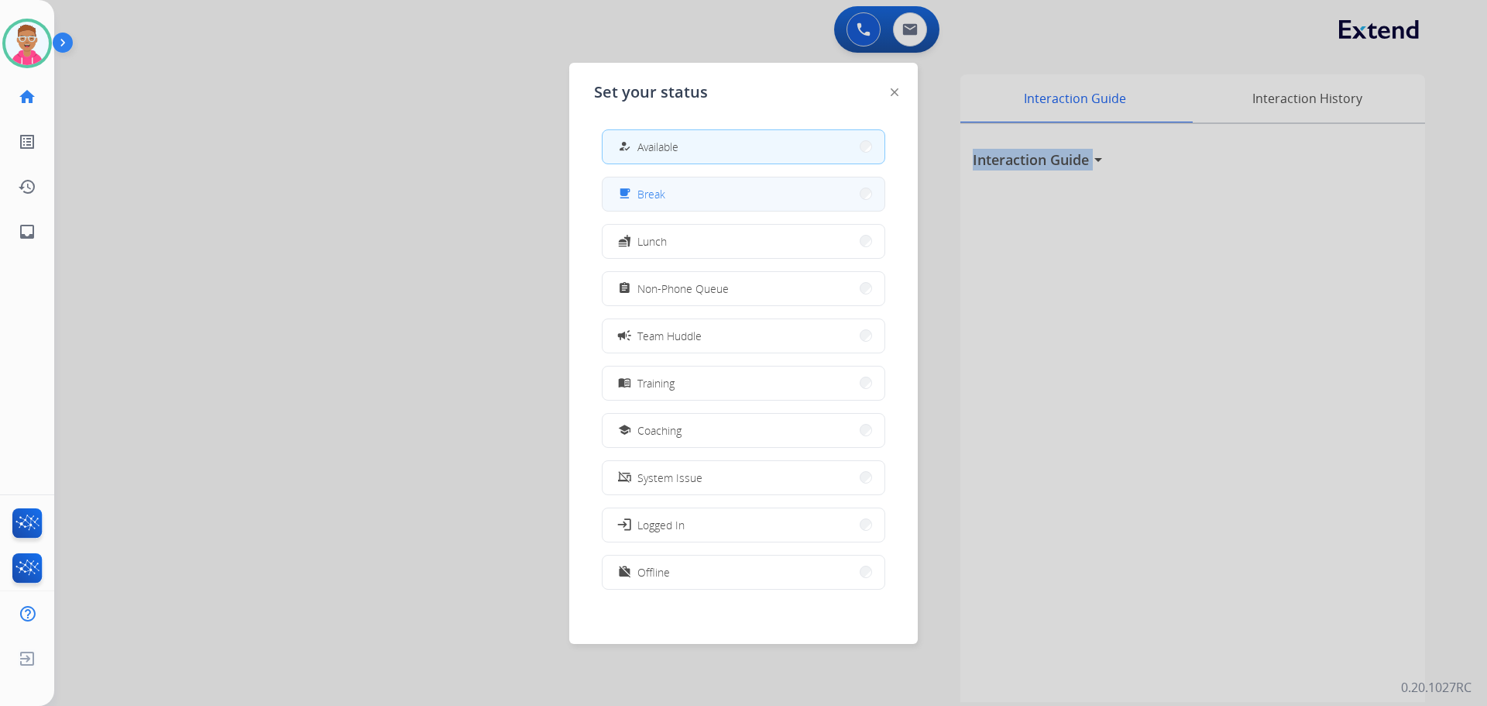 Image resolution: width=1487 pixels, height=706 pixels. Describe the element at coordinates (744, 335) in the screenshot. I see `button: Team Huddle` at that location.